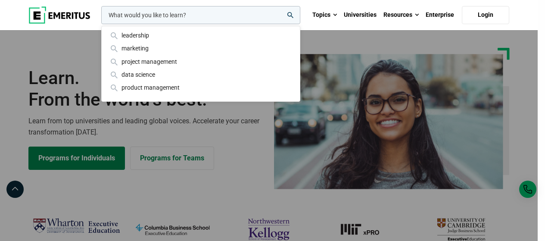 The image size is (545, 241). What do you see at coordinates (201, 87) in the screenshot?
I see `div: product management` at bounding box center [201, 87].